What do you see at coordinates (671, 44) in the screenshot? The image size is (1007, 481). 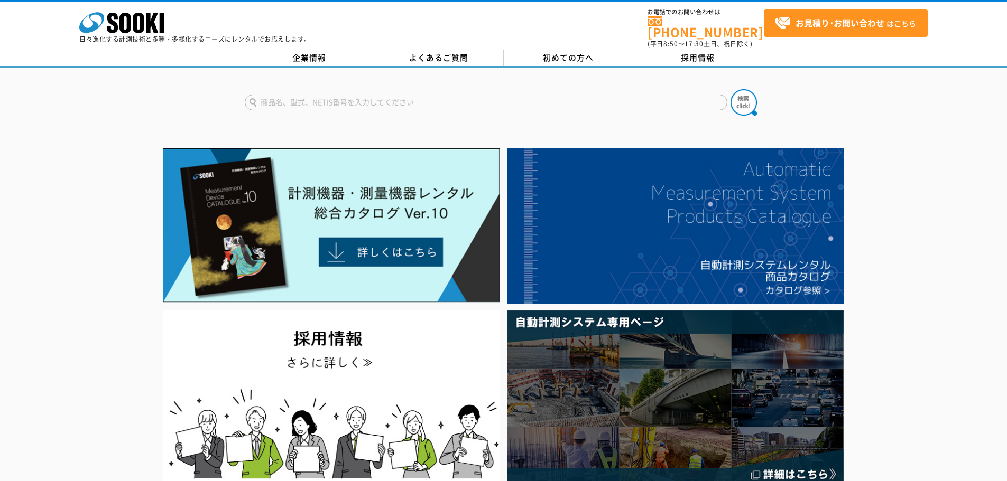 I see `span: 8:50` at bounding box center [671, 44].